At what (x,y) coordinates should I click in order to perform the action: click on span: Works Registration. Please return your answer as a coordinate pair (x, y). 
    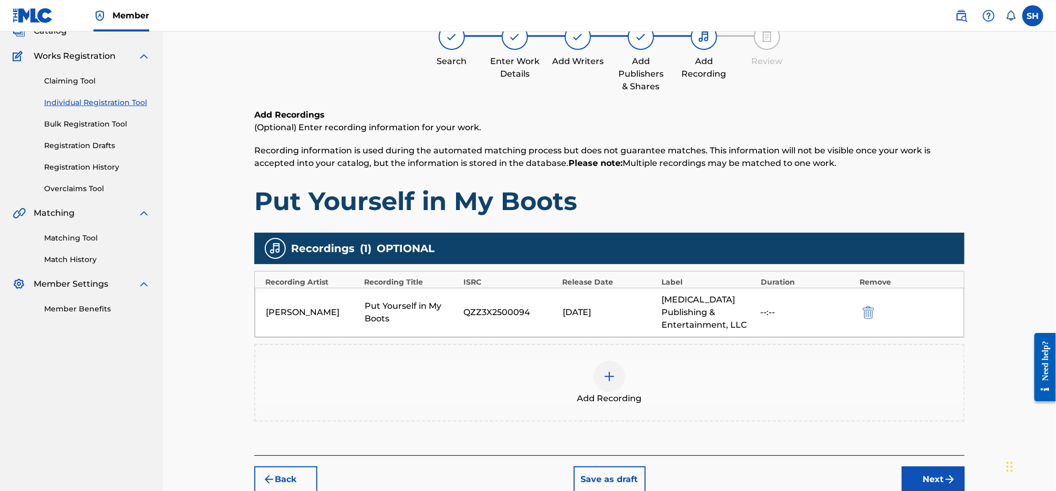
    Looking at the image, I should click on (75, 56).